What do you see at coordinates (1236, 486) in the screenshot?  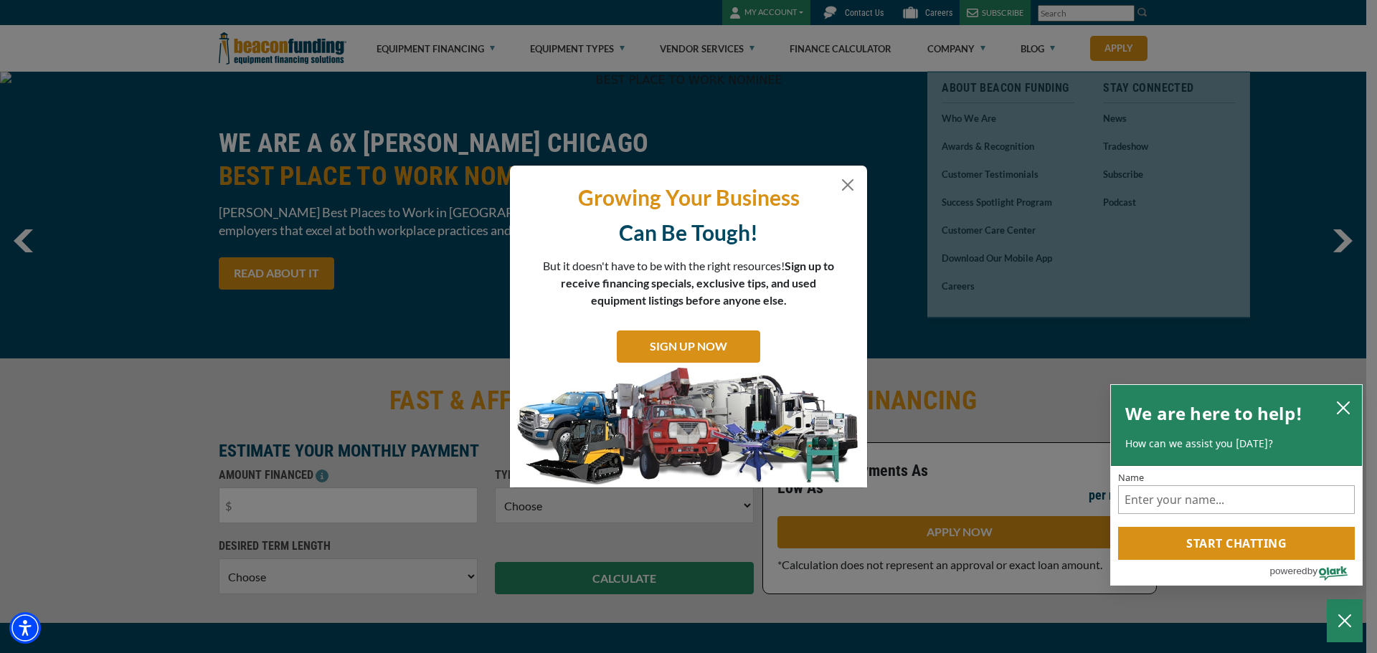 I see `div: olark chatbox` at bounding box center [1236, 486].